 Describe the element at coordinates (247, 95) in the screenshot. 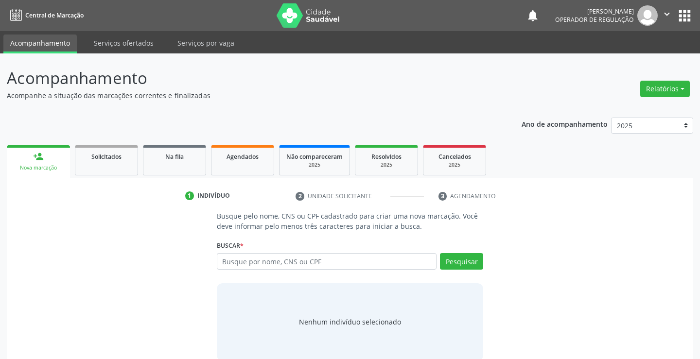

I see `p: Acompanhe a situação das marcações correntes e finalizadas` at that location.